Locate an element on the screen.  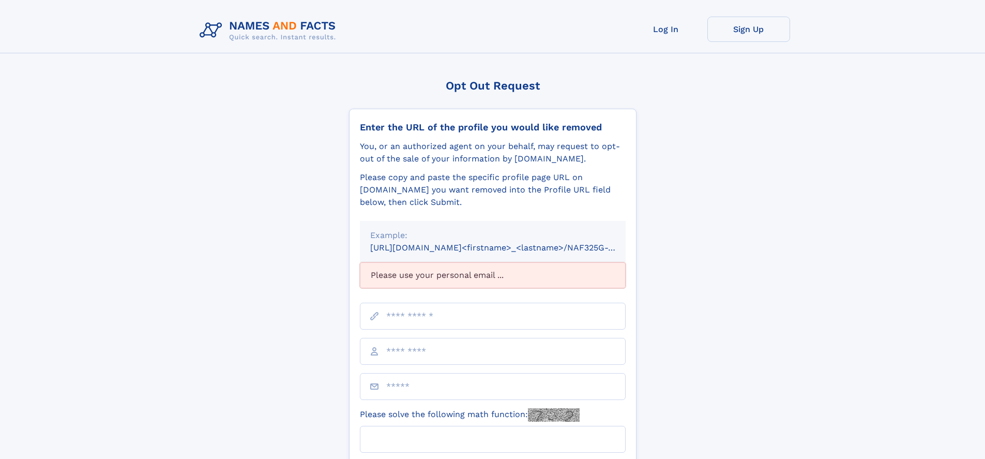
div: Please use your personal email ... is located at coordinates (493, 275).